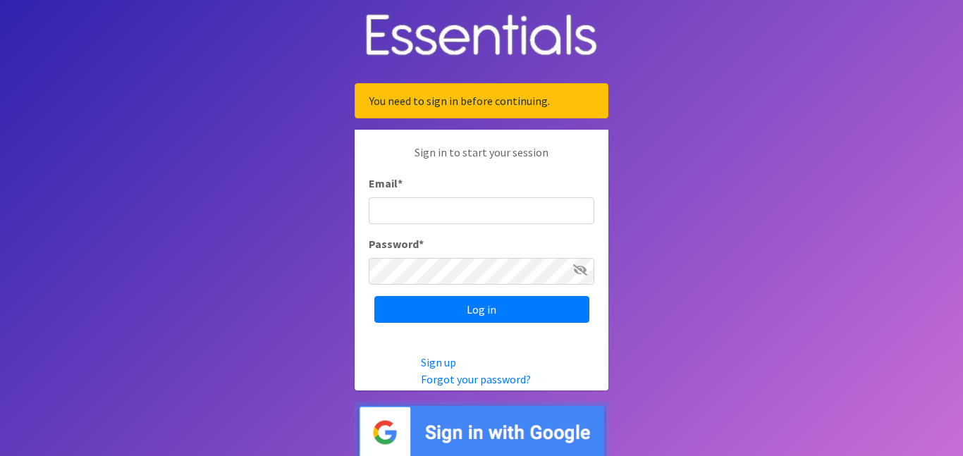 The height and width of the screenshot is (456, 963). Describe the element at coordinates (438, 362) in the screenshot. I see `a: Sign up` at that location.